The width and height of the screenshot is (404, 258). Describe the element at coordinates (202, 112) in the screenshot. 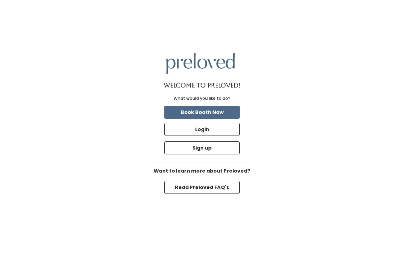

I see `a: Book Booth Now` at that location.